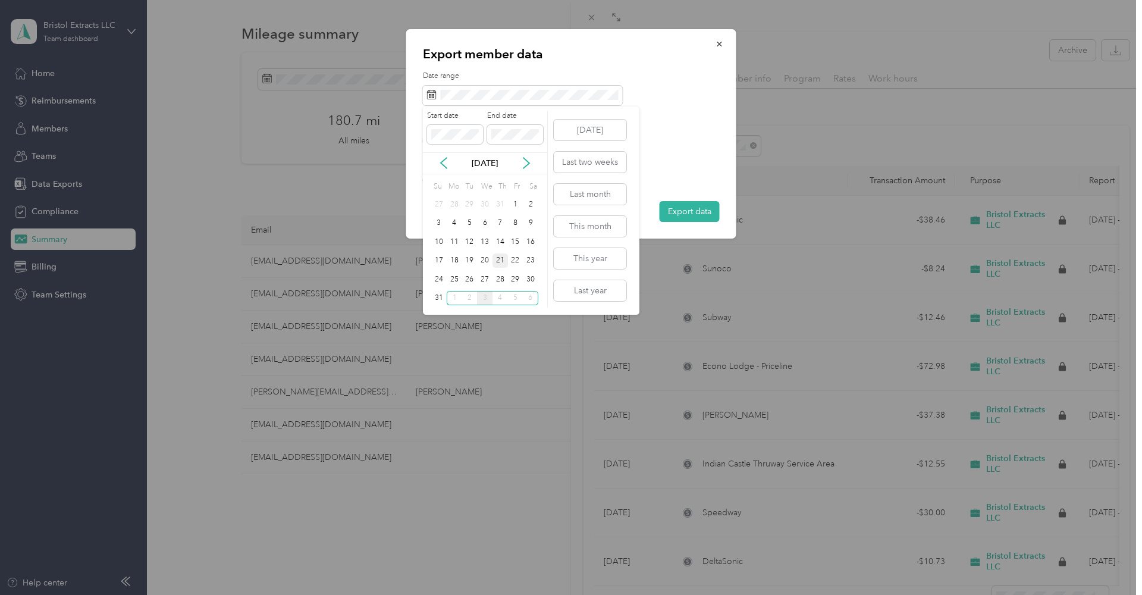 This screenshot has width=1142, height=595. Describe the element at coordinates (590, 226) in the screenshot. I see `button: This month` at that location.